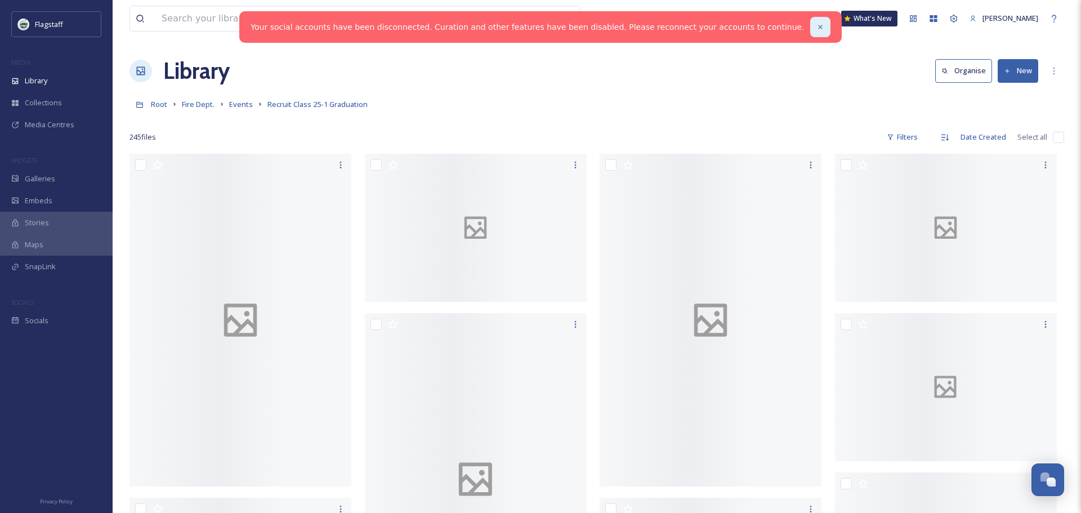  What do you see at coordinates (983, 137) in the screenshot?
I see `div: Date Created` at bounding box center [983, 137].